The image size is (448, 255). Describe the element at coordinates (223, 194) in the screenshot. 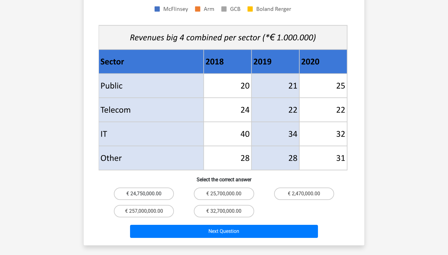

I see `label: € 25,700,000.00` at that location.